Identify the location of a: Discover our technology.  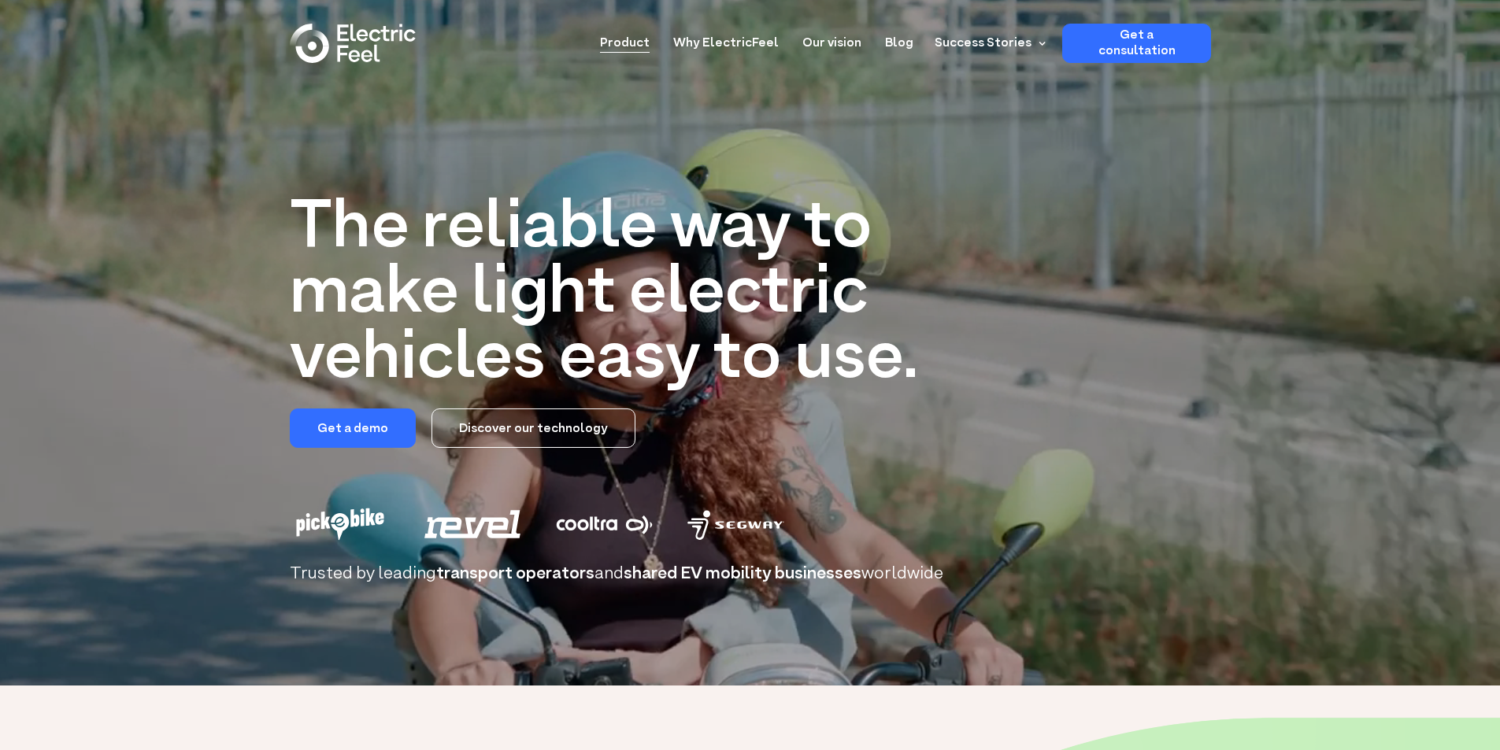
(533, 428).